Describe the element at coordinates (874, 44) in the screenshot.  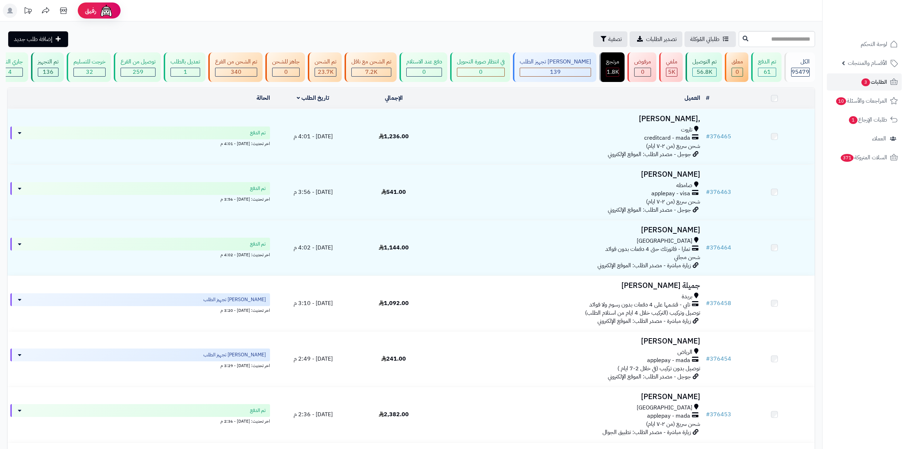
I see `span: لوحة التحكم` at that location.